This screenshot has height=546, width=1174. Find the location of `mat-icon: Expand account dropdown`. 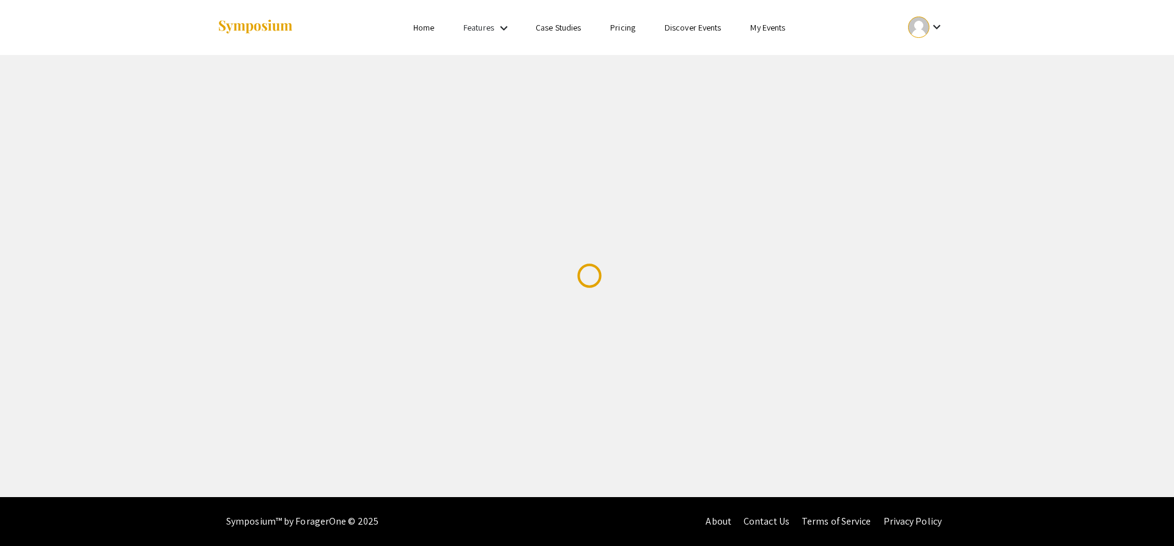

mat-icon: Expand account dropdown is located at coordinates (936, 27).